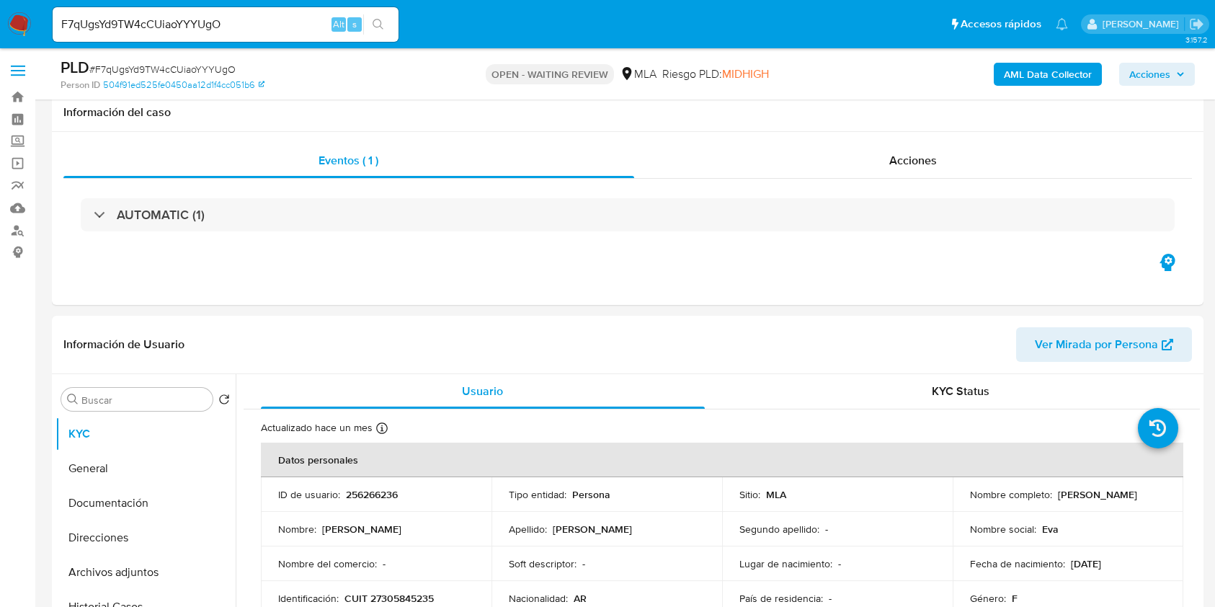 Image resolution: width=1215 pixels, height=607 pixels. Describe the element at coordinates (1048, 74) in the screenshot. I see `b: AML Data Collector` at that location.